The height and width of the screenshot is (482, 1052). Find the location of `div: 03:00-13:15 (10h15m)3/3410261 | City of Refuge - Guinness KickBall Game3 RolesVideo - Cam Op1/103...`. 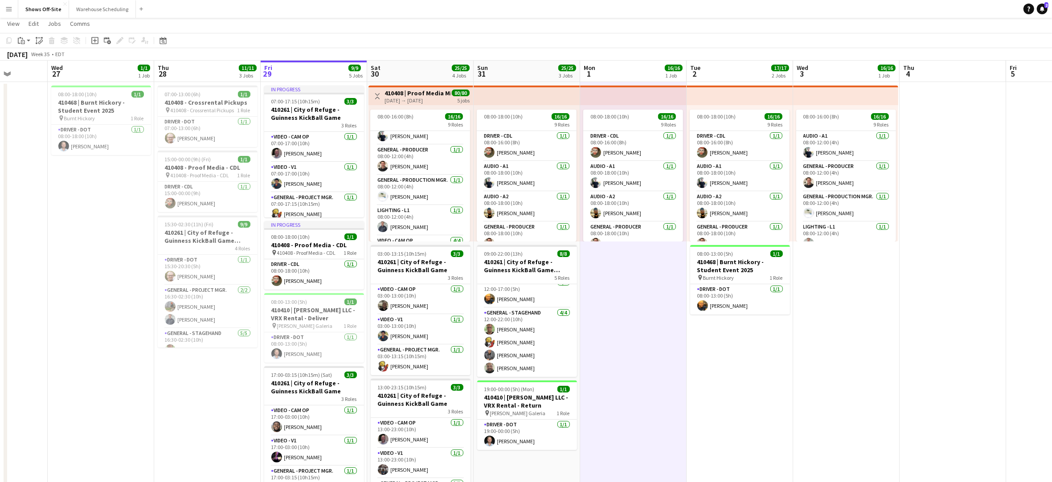

div: 03:00-13:15 (10h15m)3/3410261 | City of Refuge - Guinness KickBall Game3 RolesVideo - Cam Op1/103... is located at coordinates (420, 310).